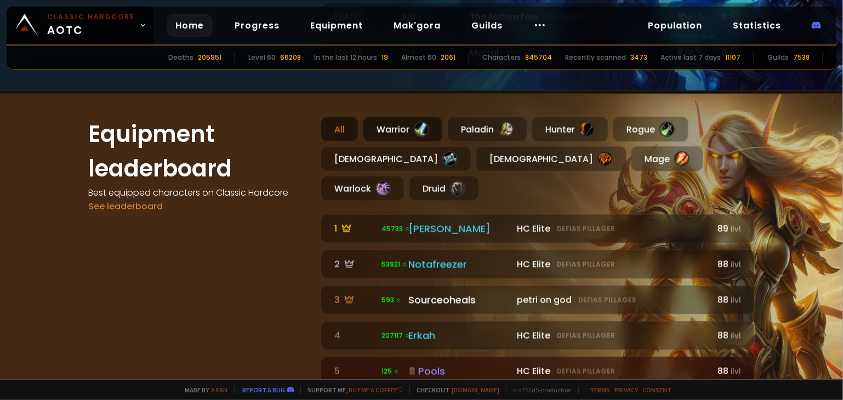  Describe the element at coordinates (355, 300) in the screenshot. I see `div: 3` at that location.